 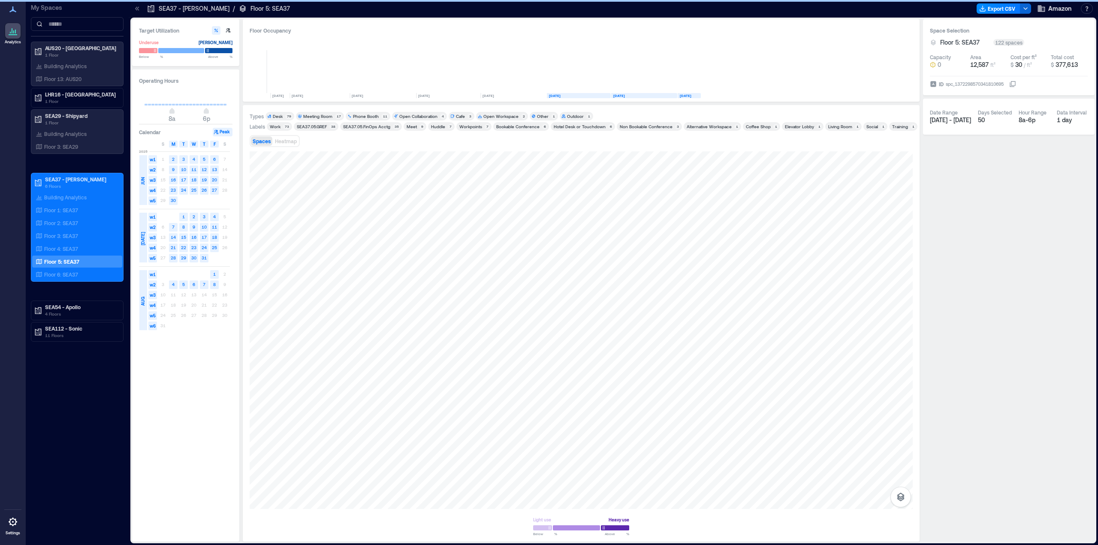 What do you see at coordinates (1028, 65) in the screenshot?
I see `button: $ 30 / ft²` at bounding box center [1028, 65].